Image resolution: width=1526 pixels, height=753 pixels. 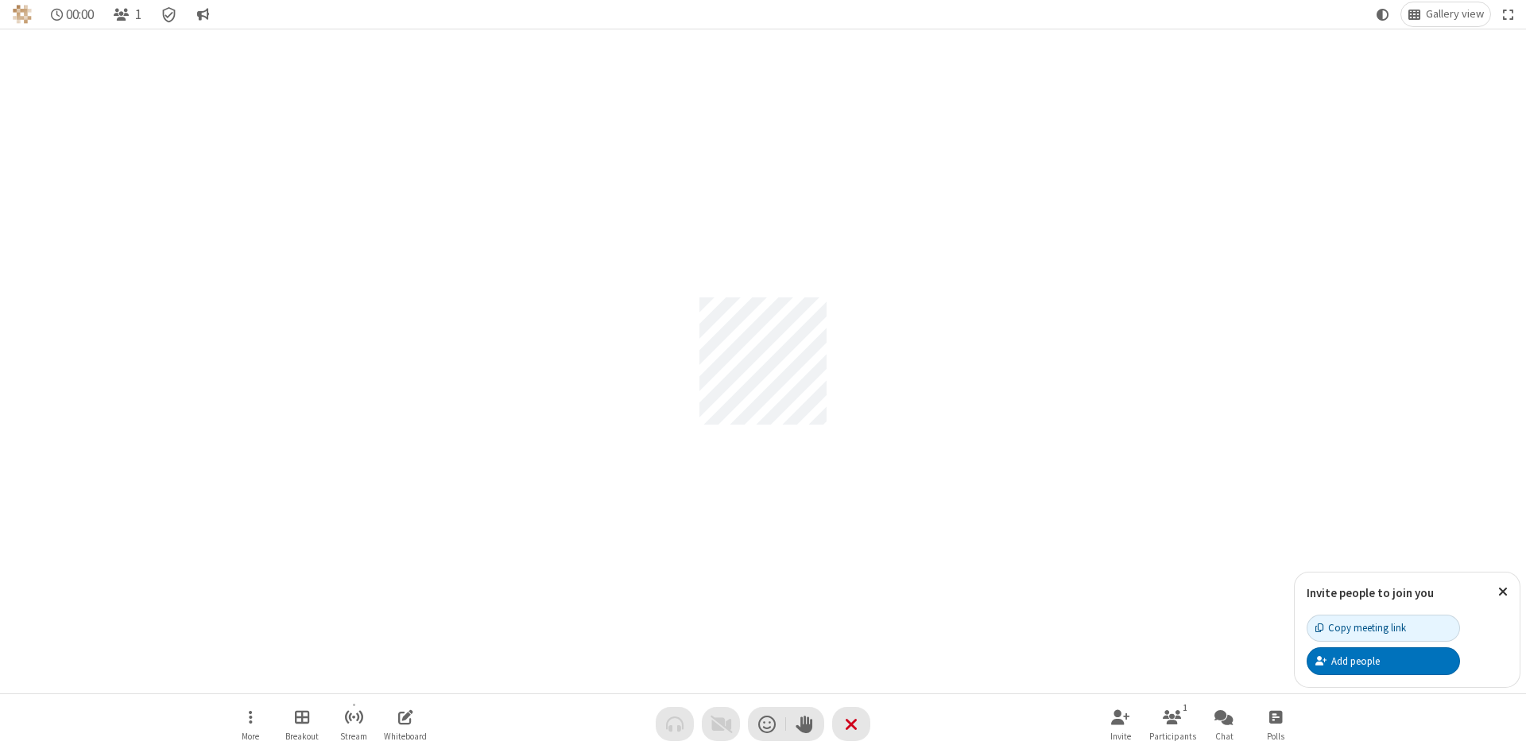 I want to click on span: 00:00, so click(x=80, y=14).